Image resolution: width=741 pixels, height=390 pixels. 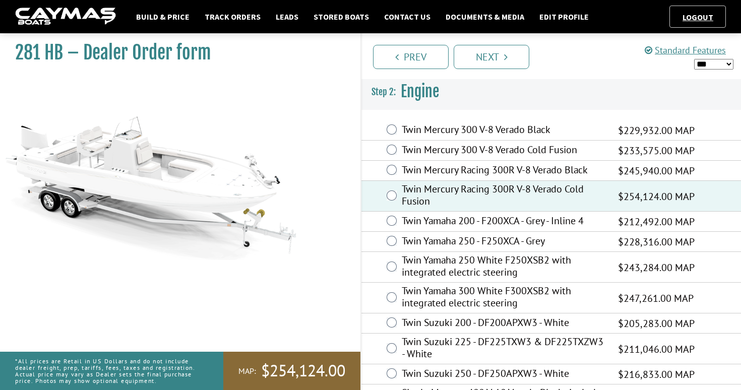 What do you see at coordinates (66, 17) in the screenshot?
I see `img: caymas-dealer-connect-2ed40d3bc7270c1d8d7ffb4b79bf05adc795679939227970def78ec6f6c03838.gif` at bounding box center [66, 17].